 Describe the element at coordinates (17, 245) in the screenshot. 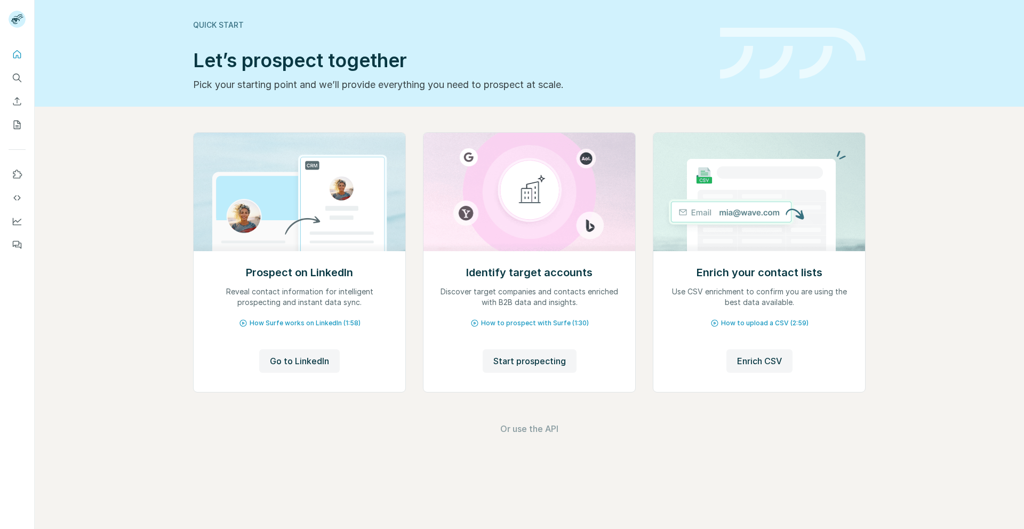

I see `button: Feedback` at that location.